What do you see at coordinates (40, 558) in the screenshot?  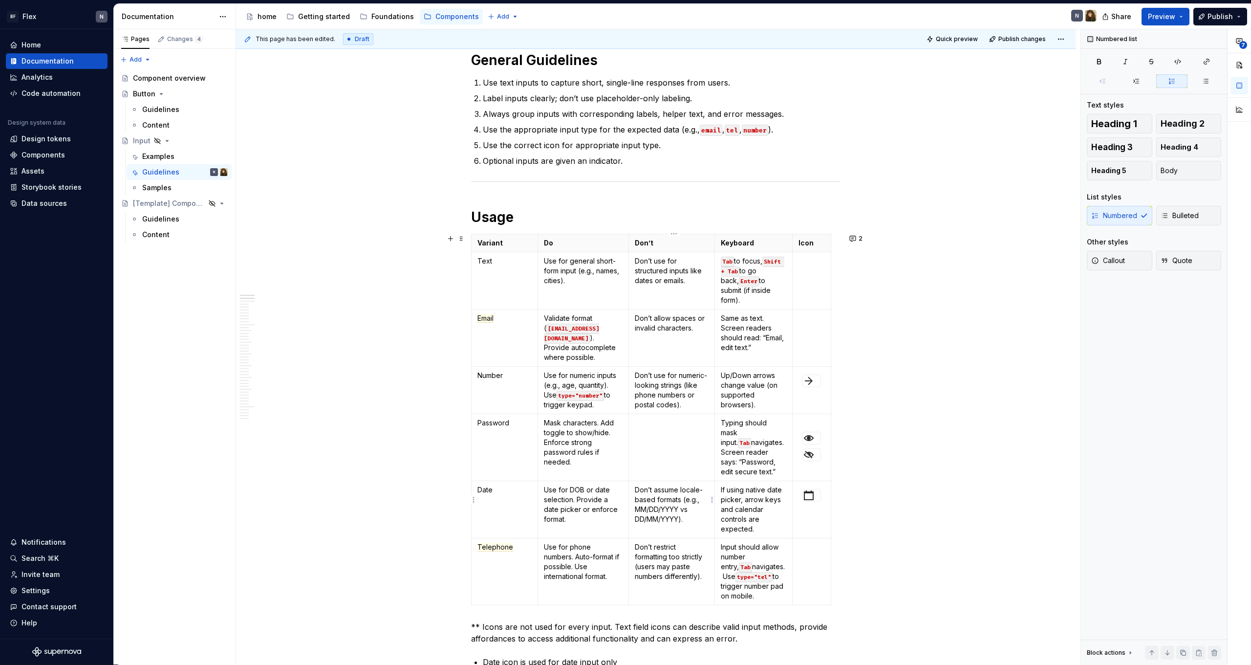 I see `div: Search ⌘K` at bounding box center [40, 558].